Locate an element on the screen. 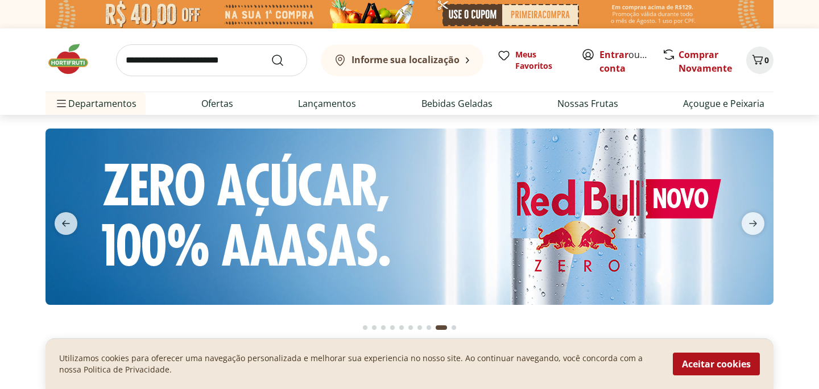 The height and width of the screenshot is (389, 819). button: Go to page 2 from fs-carousel is located at coordinates (374, 328).